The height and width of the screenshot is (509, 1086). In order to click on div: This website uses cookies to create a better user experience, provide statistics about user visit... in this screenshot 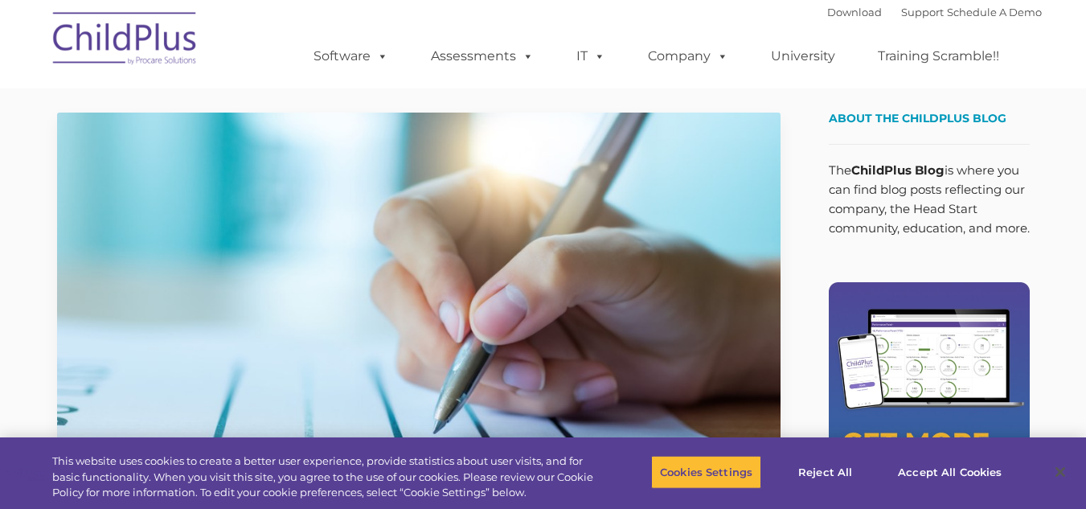, I will do `click(325, 477)`.